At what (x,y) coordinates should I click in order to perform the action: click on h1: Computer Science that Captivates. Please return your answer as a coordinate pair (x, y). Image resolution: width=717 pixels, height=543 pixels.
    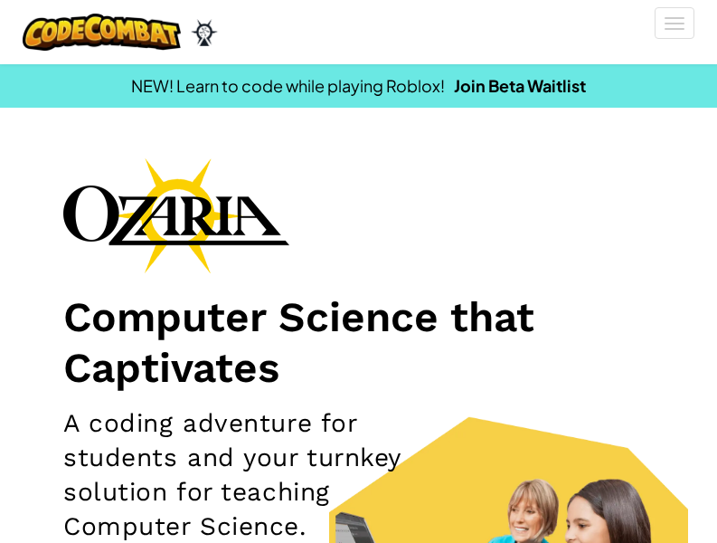
    Looking at the image, I should click on (358, 342).